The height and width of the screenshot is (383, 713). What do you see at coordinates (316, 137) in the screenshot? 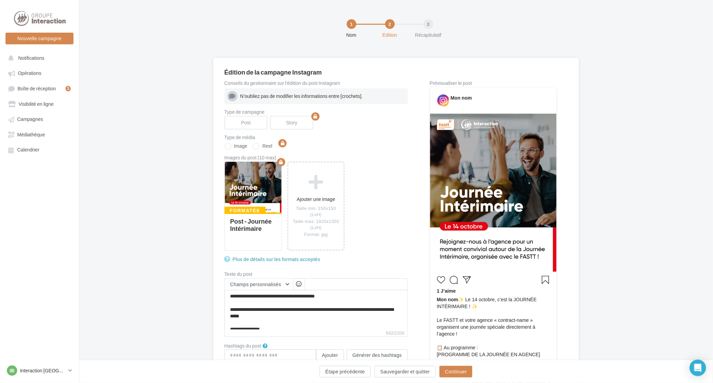
I see `label: Type de média` at bounding box center [316, 137].